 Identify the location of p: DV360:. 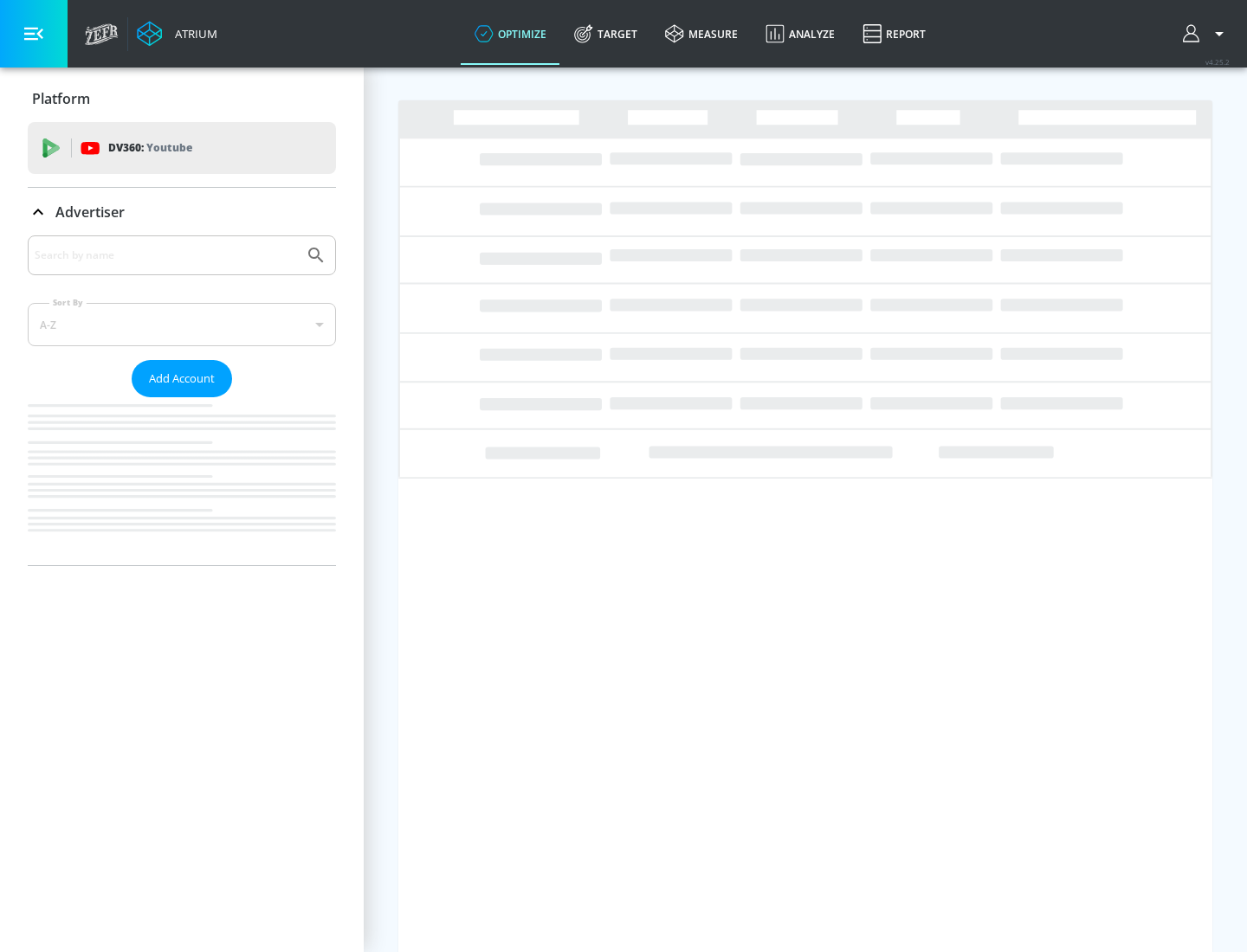
(150, 148).